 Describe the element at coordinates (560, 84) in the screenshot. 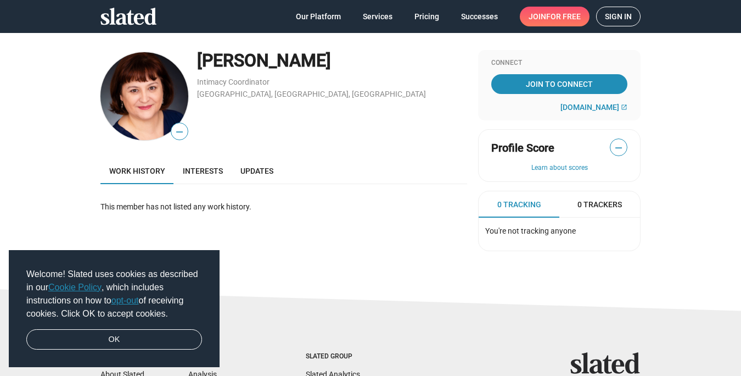

I see `span: Join To Connect` at that location.